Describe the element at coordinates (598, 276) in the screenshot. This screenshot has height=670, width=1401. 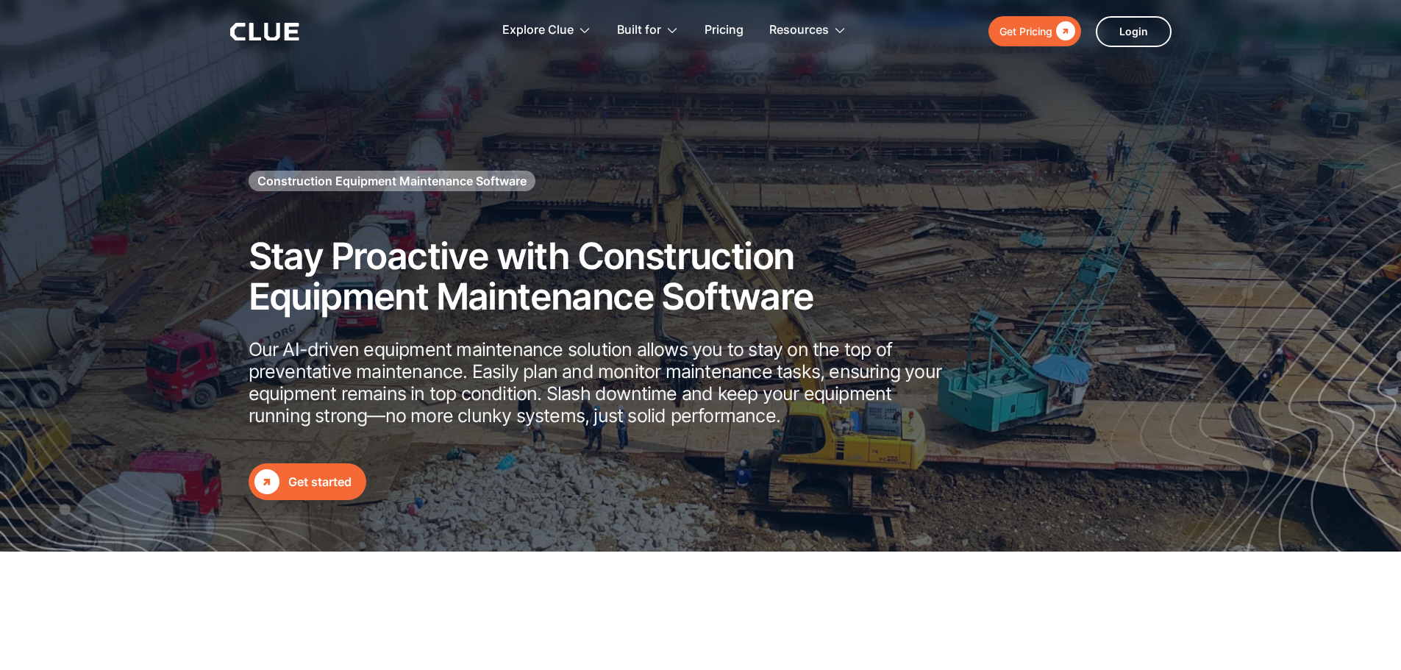
I see `h2: Stay Proactive with Construction Equipment Maintenance Software` at that location.